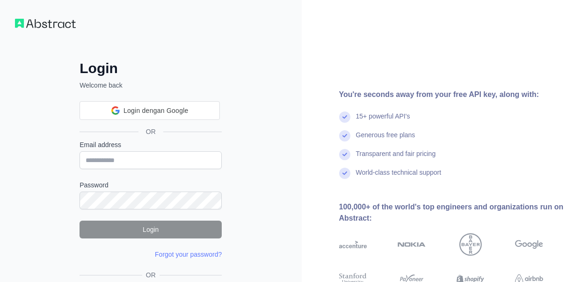 The width and height of the screenshot is (588, 282). Describe the element at coordinates (385, 139) in the screenshot. I see `div: Generous free plans` at that location.